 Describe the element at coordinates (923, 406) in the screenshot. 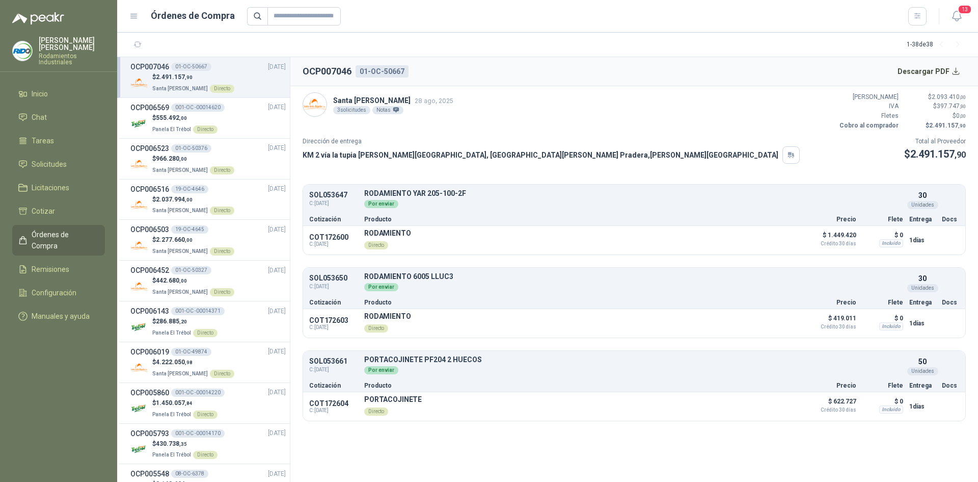

I see `p: 1 días` at that location.